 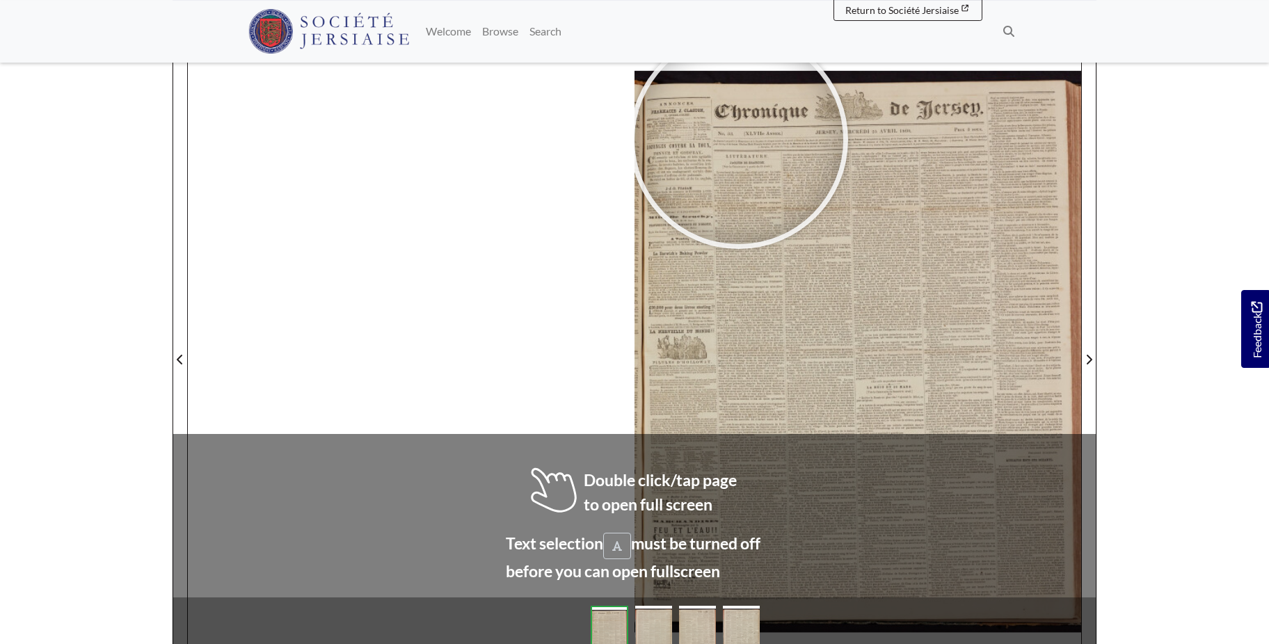 What do you see at coordinates (1257, 329) in the screenshot?
I see `span: Feedback` at bounding box center [1257, 329].